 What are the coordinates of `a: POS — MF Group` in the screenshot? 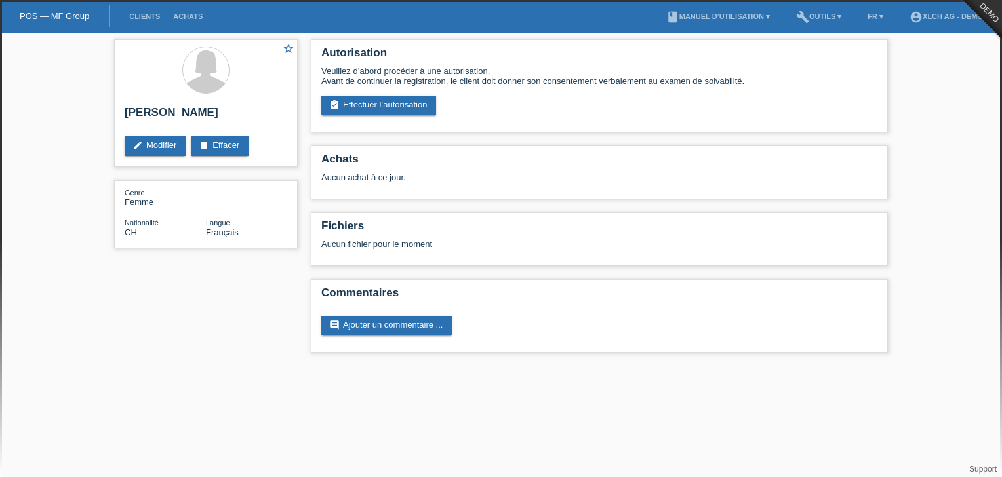 It's located at (54, 16).